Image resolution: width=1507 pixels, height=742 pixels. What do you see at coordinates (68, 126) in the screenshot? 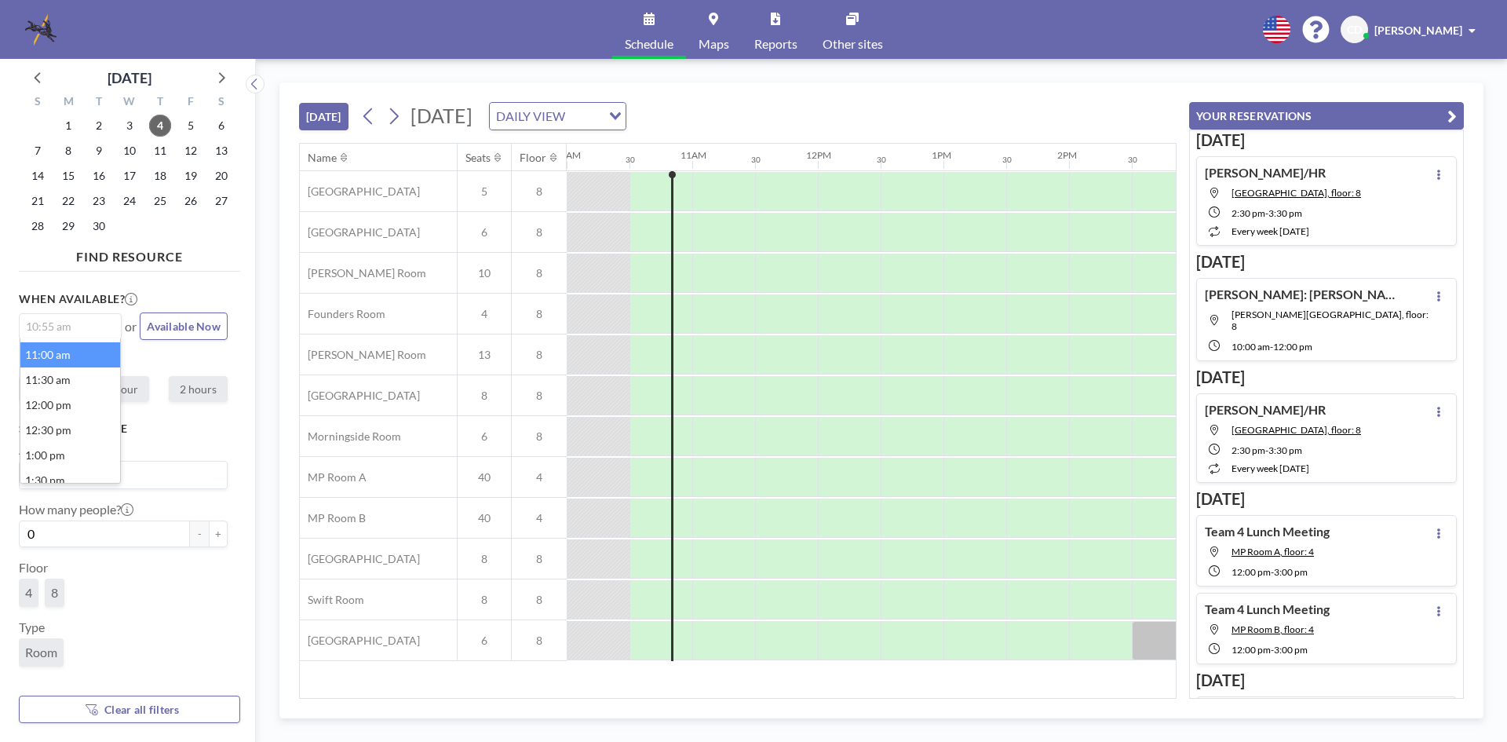
I see `span: Monday, September 1, 2025` at bounding box center [68, 126].